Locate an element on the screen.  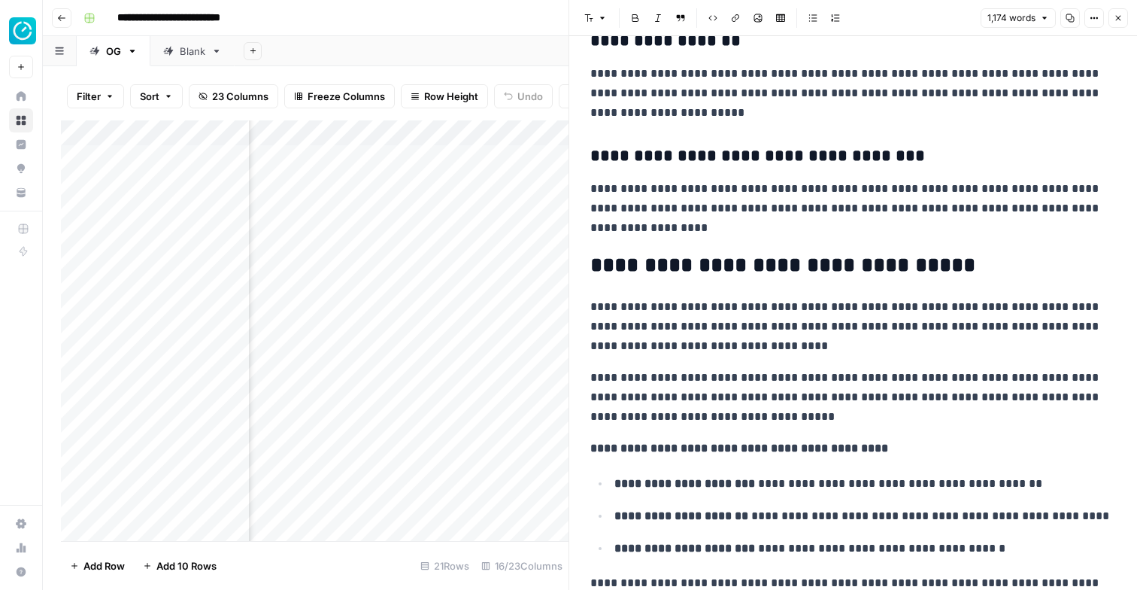
div: Blank is located at coordinates (193, 51).